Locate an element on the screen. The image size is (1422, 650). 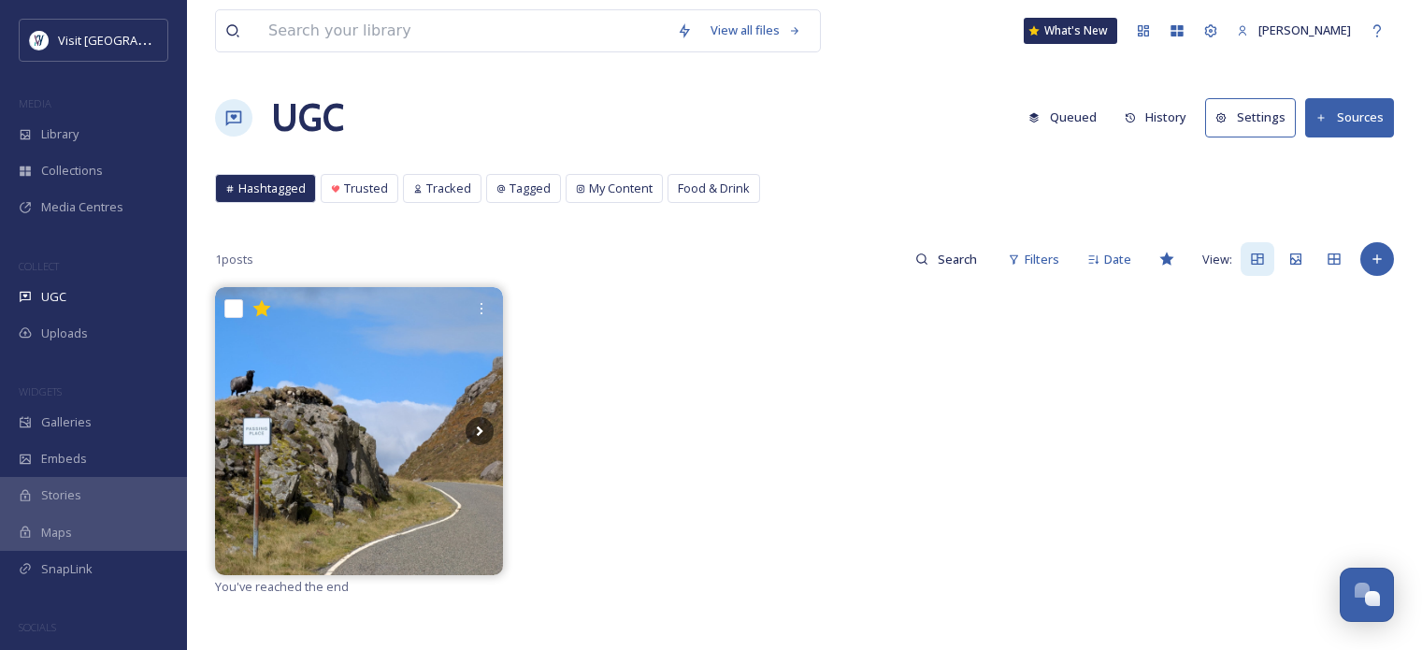
img: #outerhebrides #isles #westscotland #bikepacking #camping #hebrideansheep #wilderness #wildleaves... is located at coordinates (359, 431).